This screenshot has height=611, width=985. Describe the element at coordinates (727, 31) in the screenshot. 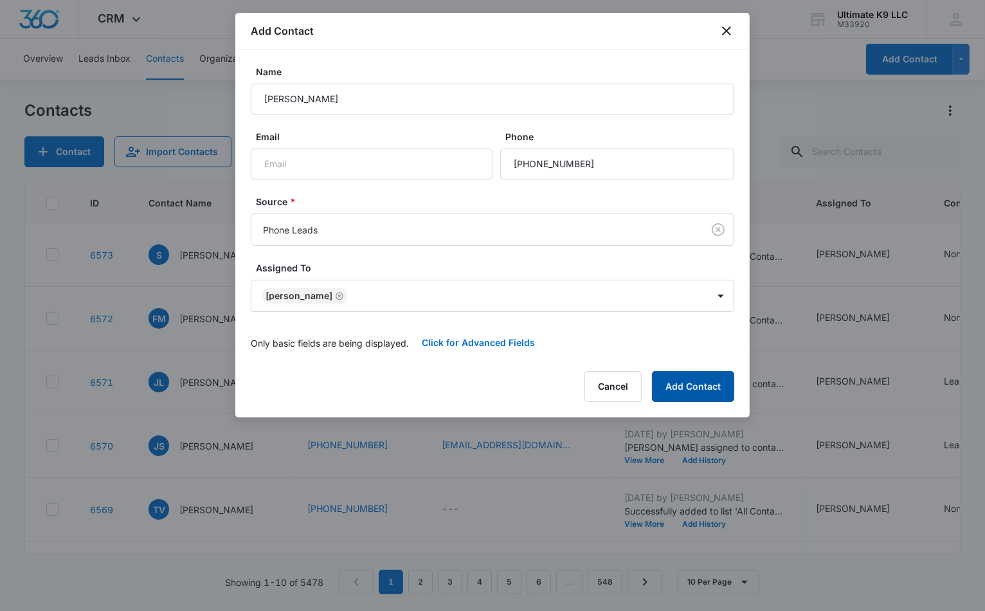

I see `button: close` at that location.